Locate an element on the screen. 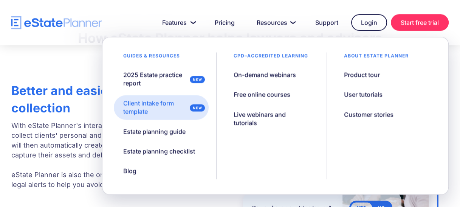 The image size is (460, 207). div: Product tour is located at coordinates (362, 75).